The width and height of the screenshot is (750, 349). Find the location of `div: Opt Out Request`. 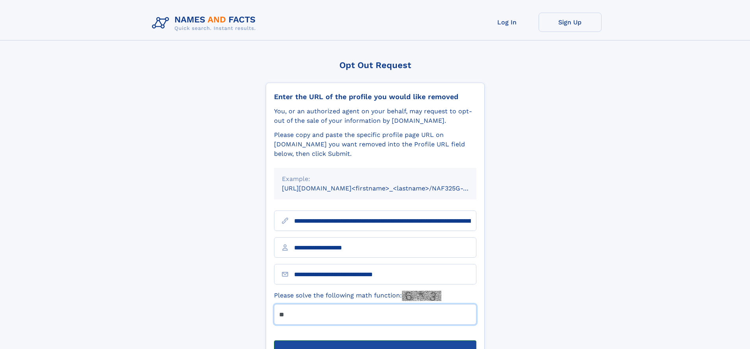

div: Opt Out Request is located at coordinates (375, 65).